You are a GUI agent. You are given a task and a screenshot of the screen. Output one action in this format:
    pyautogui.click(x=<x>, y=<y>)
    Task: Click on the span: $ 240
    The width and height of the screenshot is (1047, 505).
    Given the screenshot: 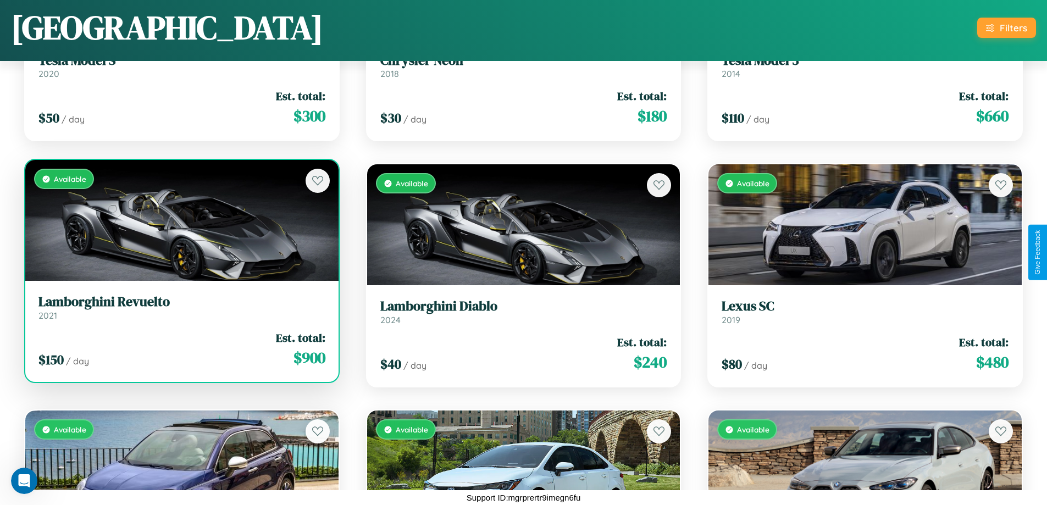 What is the action you would take?
    pyautogui.click(x=650, y=362)
    